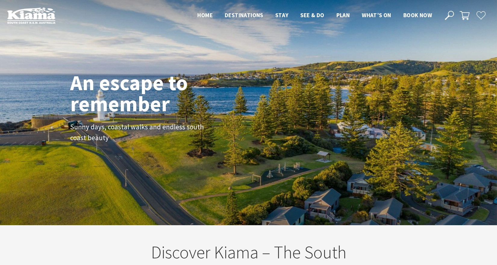 This screenshot has width=497, height=265. I want to click on h1: An escape to remember, so click(153, 93).